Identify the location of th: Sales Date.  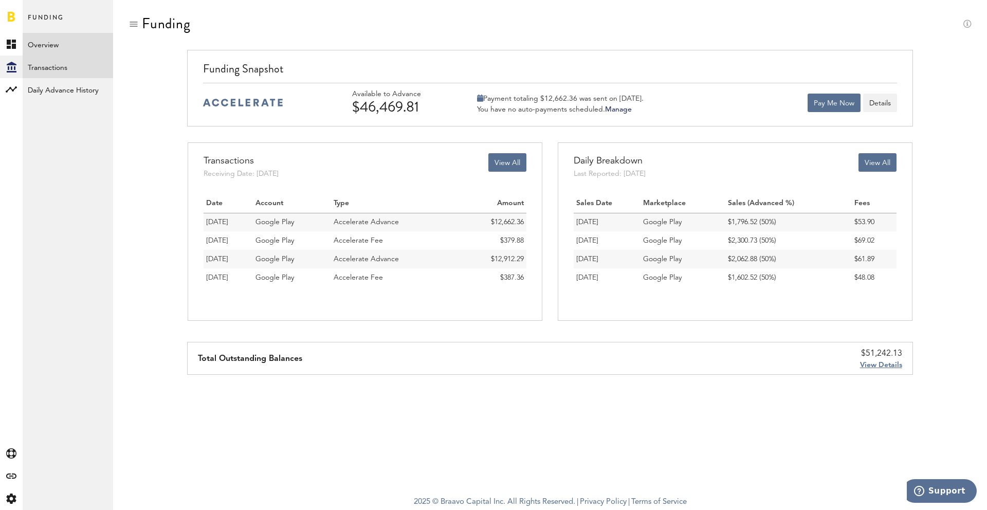
(607, 204).